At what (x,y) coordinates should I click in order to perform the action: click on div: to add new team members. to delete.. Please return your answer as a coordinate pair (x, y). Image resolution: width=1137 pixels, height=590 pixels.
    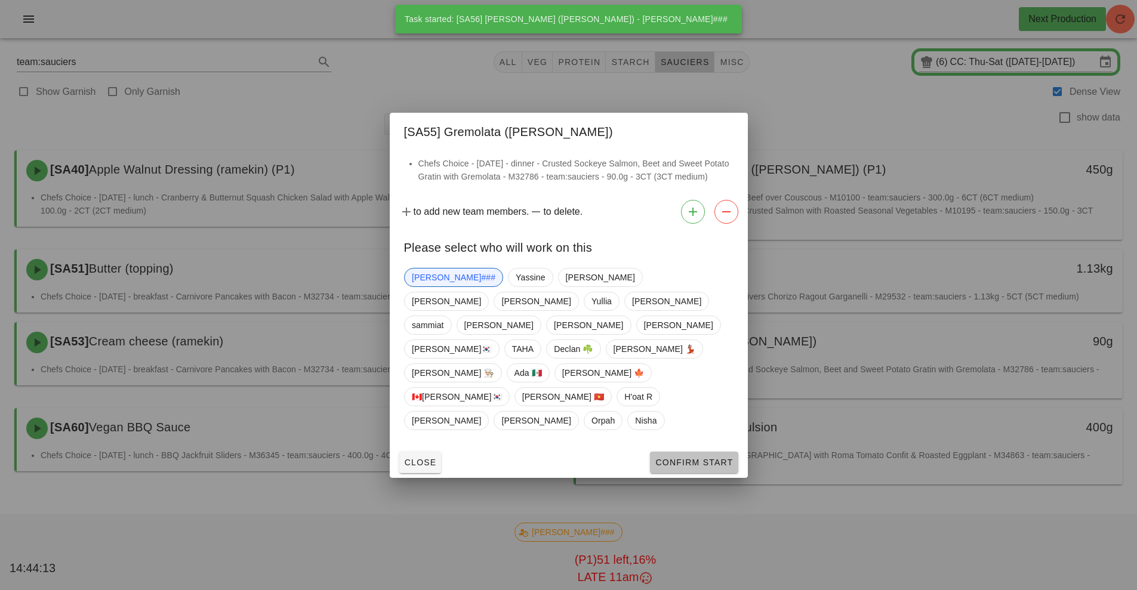
    Looking at the image, I should click on (569, 212).